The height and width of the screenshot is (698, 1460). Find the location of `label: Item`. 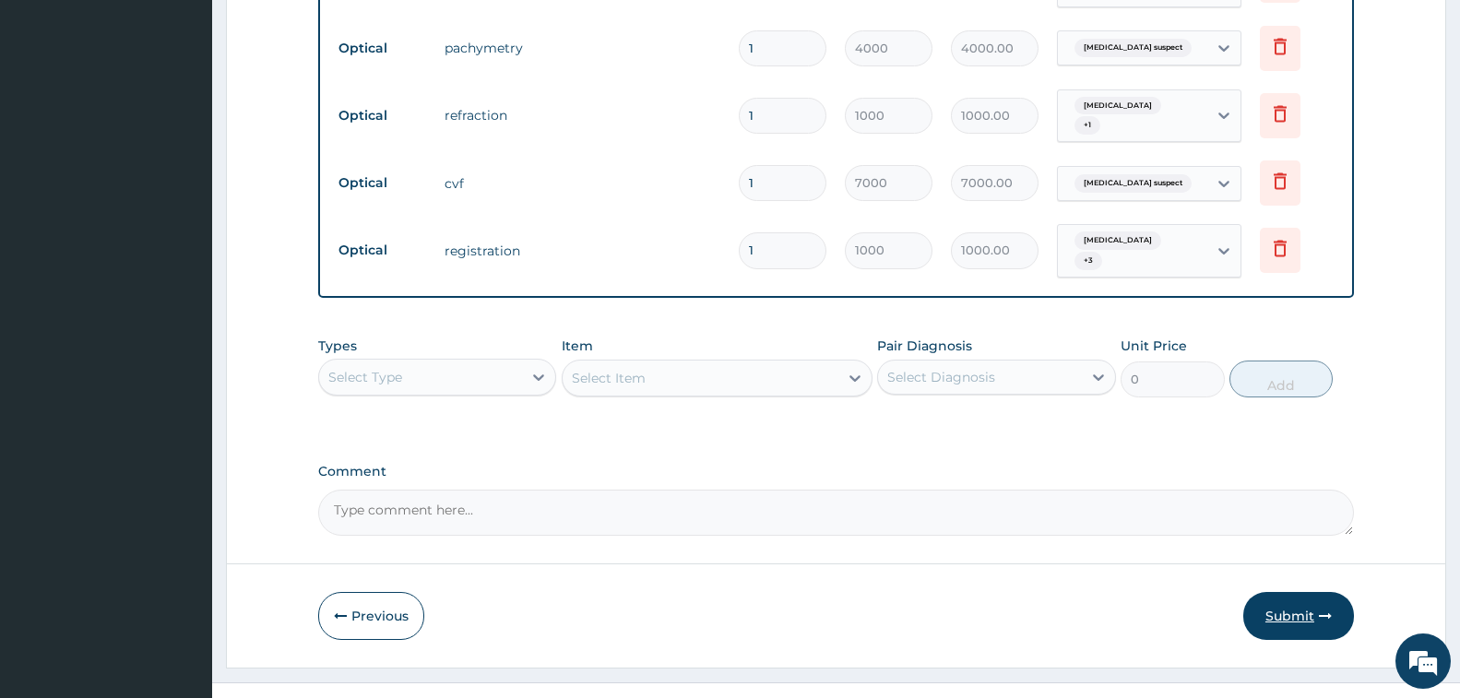

label: Item is located at coordinates (577, 346).